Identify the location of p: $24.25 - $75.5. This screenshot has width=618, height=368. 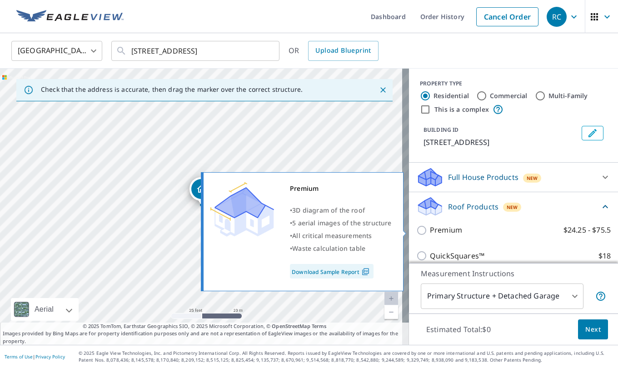
(587, 230).